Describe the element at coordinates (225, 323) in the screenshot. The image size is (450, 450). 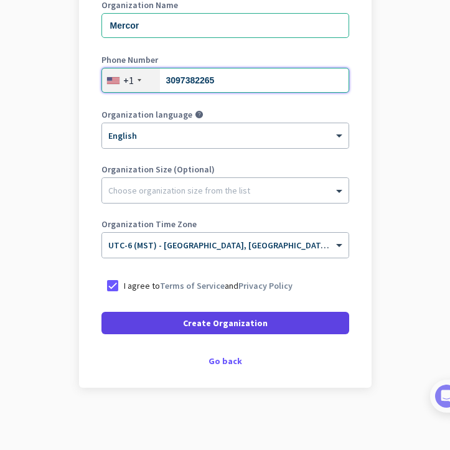
I see `span: Create Organization` at that location.